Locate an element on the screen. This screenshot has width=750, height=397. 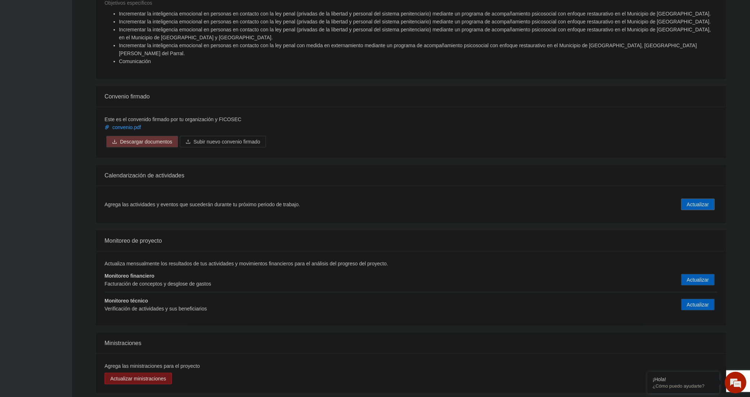
span: upload is located at coordinates (188, 142).